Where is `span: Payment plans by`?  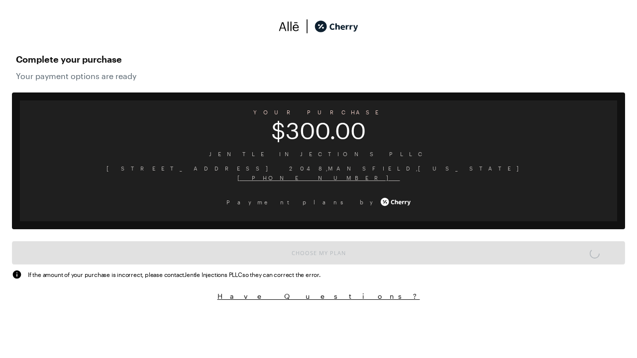
span: Payment plans by is located at coordinates (303, 202).